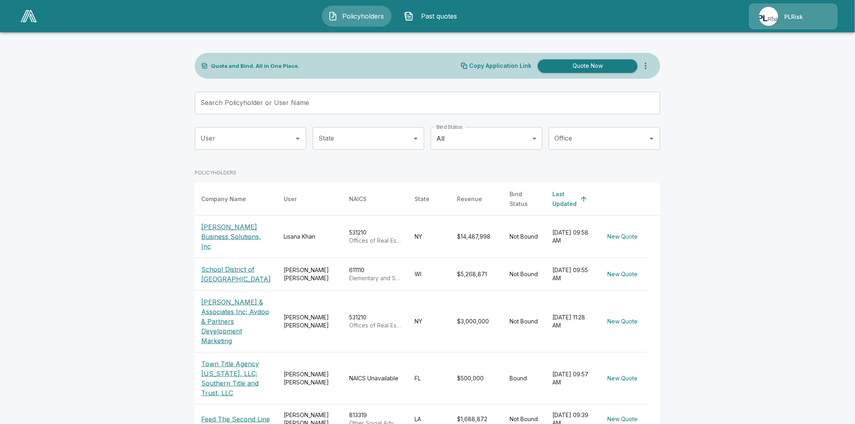  What do you see at coordinates (409, 16) in the screenshot?
I see `img: Past quotes Icon` at bounding box center [409, 16].